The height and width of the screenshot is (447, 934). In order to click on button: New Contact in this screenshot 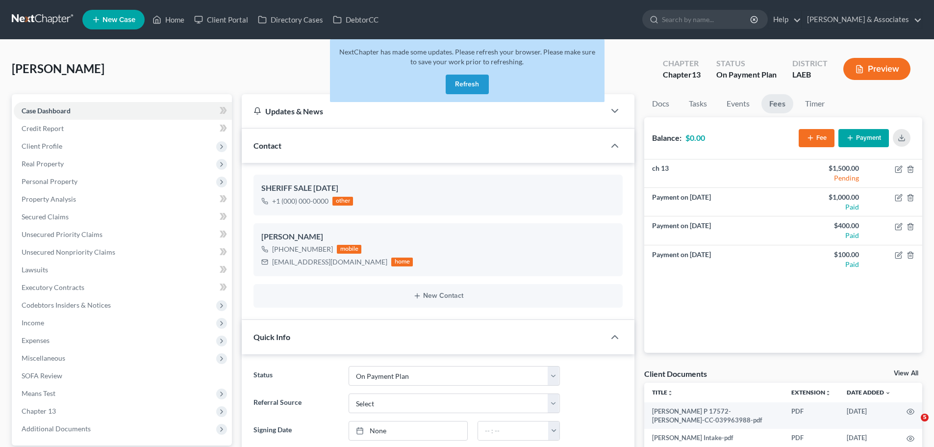, I will do `click(438, 296)`.